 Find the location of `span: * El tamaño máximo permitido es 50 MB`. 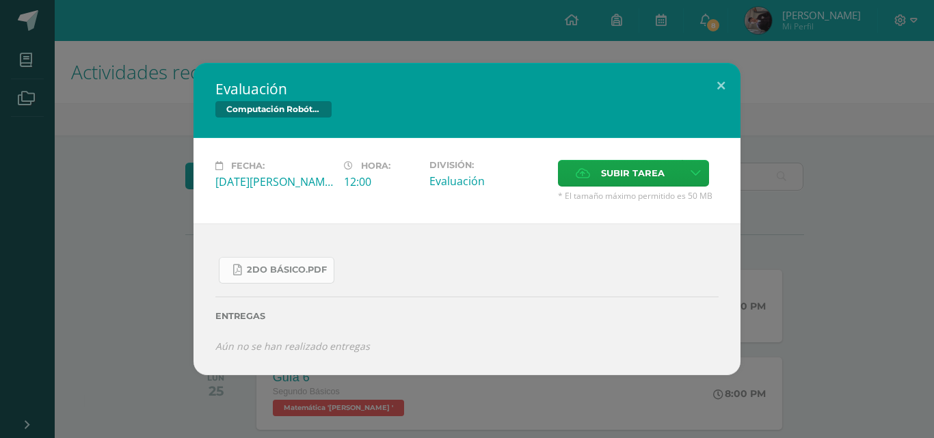

span: * El tamaño máximo permitido es 50 MB is located at coordinates (638, 196).